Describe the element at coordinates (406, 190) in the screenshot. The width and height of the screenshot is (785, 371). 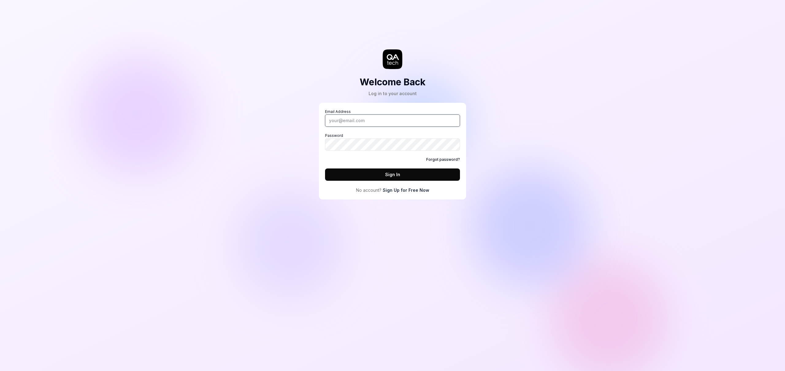
I see `a: Sign Up for Free Now` at that location.